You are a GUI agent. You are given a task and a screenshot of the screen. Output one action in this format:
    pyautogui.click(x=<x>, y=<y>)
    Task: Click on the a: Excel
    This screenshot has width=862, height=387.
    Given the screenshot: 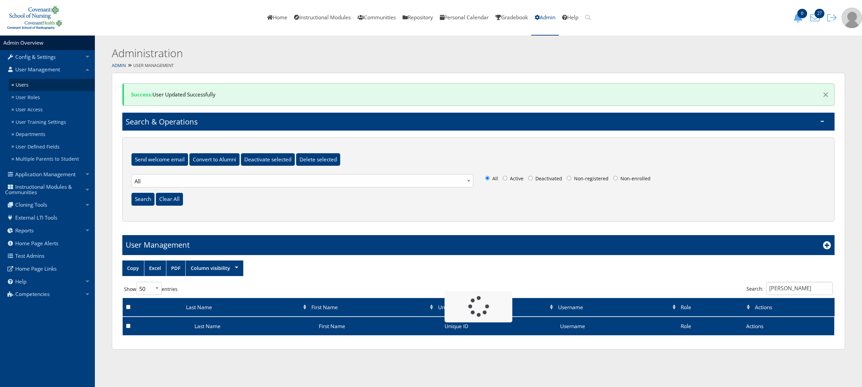 What is the action you would take?
    pyautogui.click(x=155, y=269)
    